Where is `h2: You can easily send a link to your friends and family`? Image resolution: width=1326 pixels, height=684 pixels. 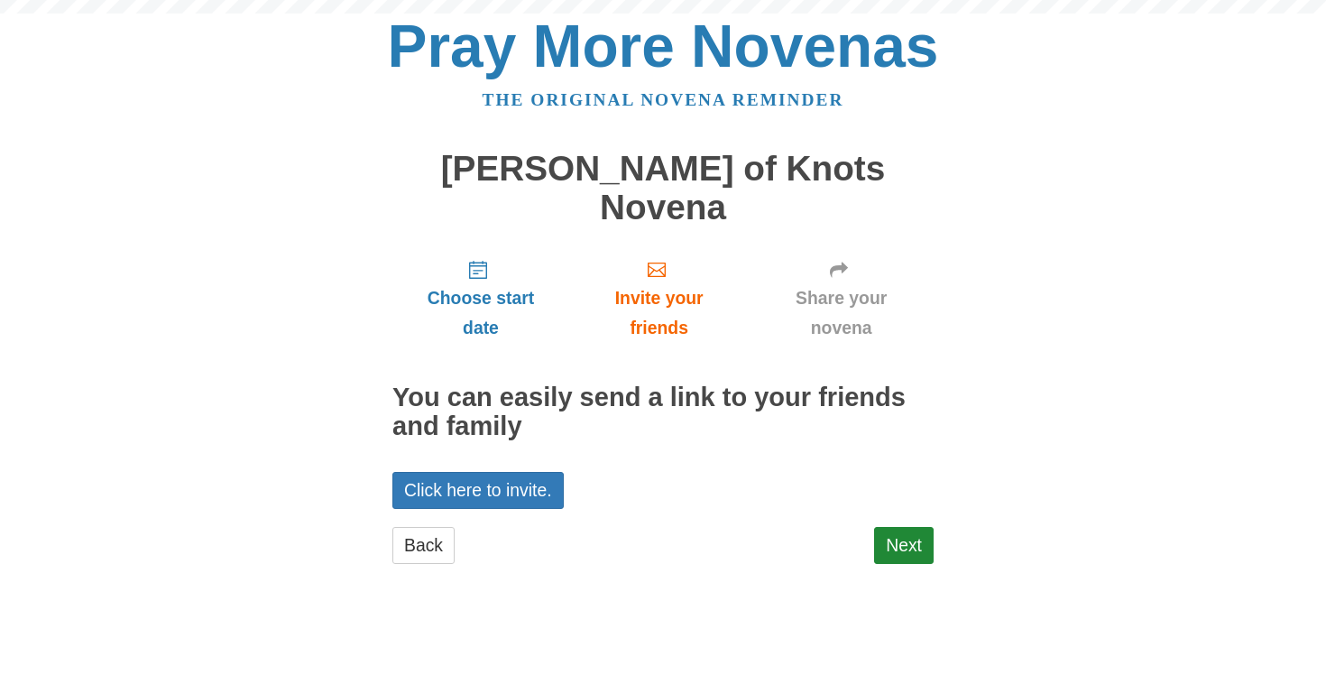 h2: You can easily send a link to your friends and family is located at coordinates (663, 412).